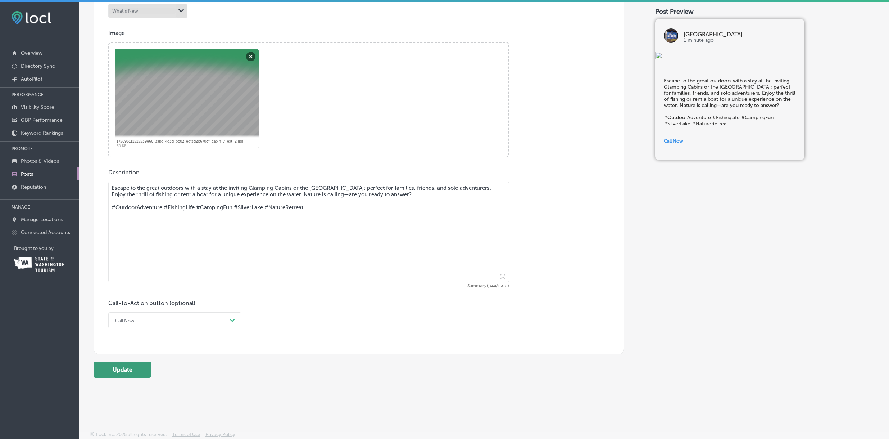 This screenshot has height=439, width=889. I want to click on img: bd7ac7b4-28b0-477b-a352-7f5d5d13cb91, so click(730, 56).